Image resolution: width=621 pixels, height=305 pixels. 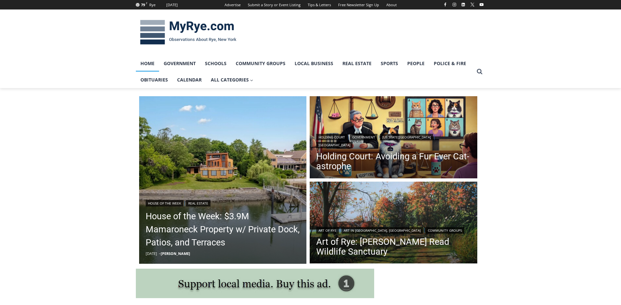 I want to click on a: support local media, buy this ad, so click(x=255, y=283).